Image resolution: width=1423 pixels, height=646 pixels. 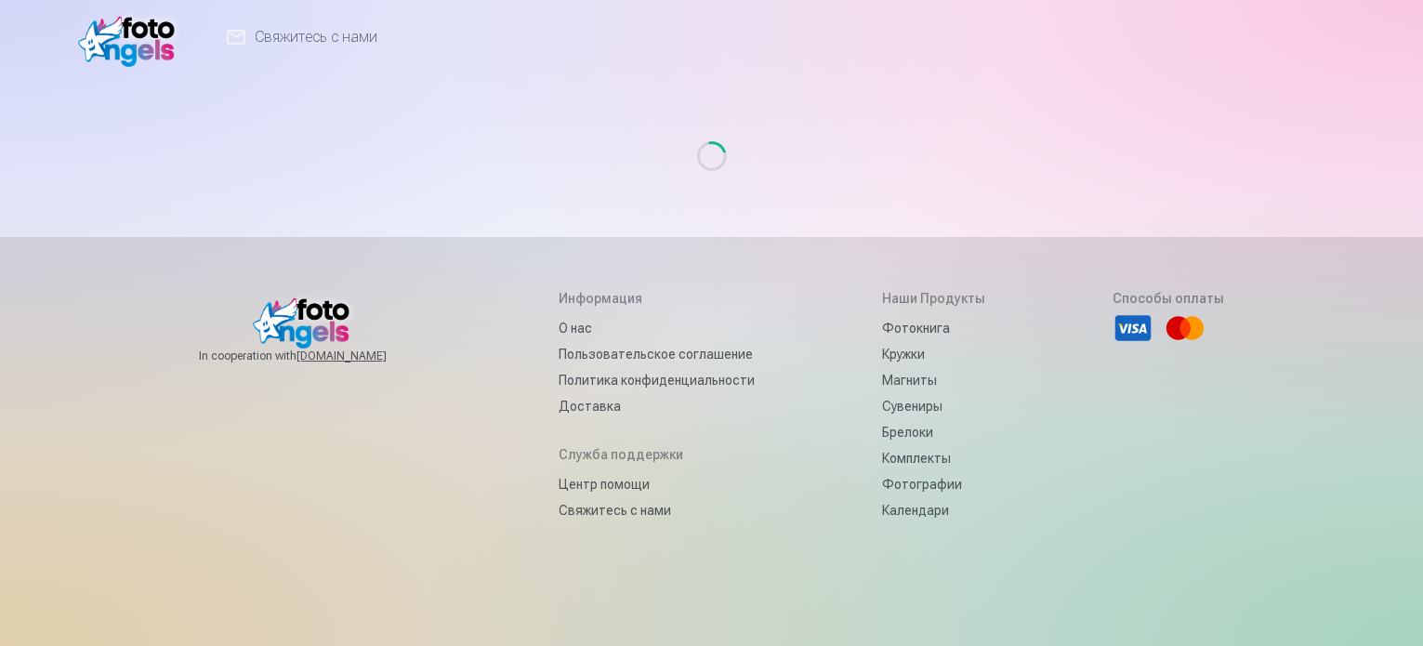 What do you see at coordinates (933, 380) in the screenshot?
I see `a: Магниты` at bounding box center [933, 380].